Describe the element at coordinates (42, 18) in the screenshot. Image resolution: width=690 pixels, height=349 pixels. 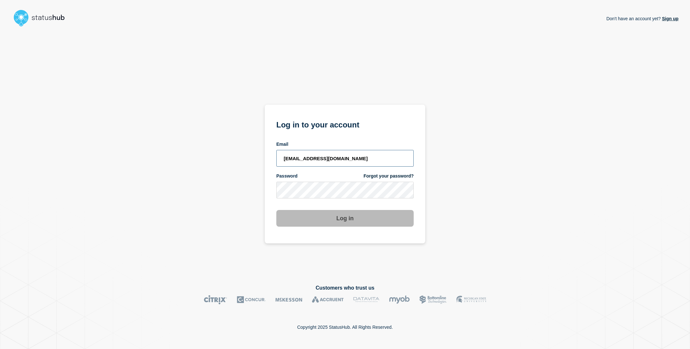
I see `img: StatusHub logo` at that location.